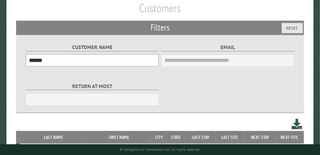  Describe the element at coordinates (228, 47) in the screenshot. I see `label: Email` at that location.